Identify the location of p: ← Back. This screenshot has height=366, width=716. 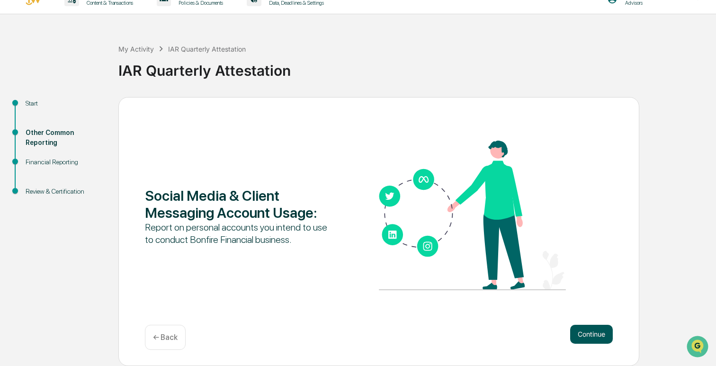
(165, 337).